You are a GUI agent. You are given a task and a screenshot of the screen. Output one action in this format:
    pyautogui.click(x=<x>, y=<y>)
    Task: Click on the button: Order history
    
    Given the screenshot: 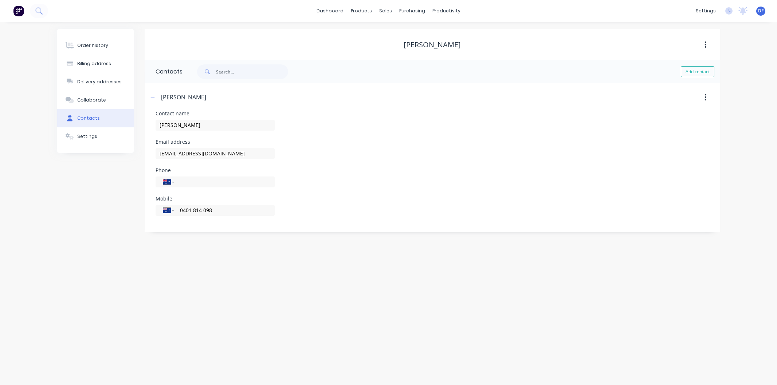 What is the action you would take?
    pyautogui.click(x=95, y=46)
    